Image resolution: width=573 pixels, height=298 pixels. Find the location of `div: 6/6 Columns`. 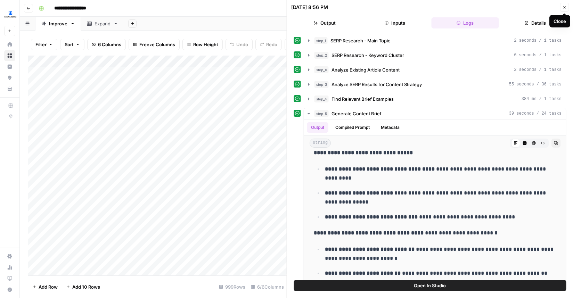

div: 6/6 Columns is located at coordinates (267, 287).